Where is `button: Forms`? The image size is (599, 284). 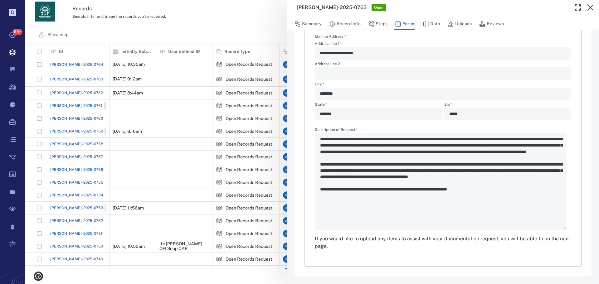 button: Forms is located at coordinates (405, 24).